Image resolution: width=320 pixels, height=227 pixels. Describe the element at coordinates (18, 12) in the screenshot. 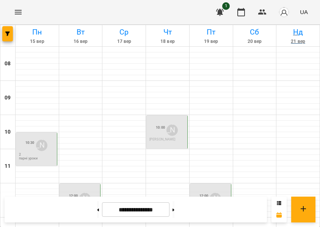

I see `button: Menu` at that location.